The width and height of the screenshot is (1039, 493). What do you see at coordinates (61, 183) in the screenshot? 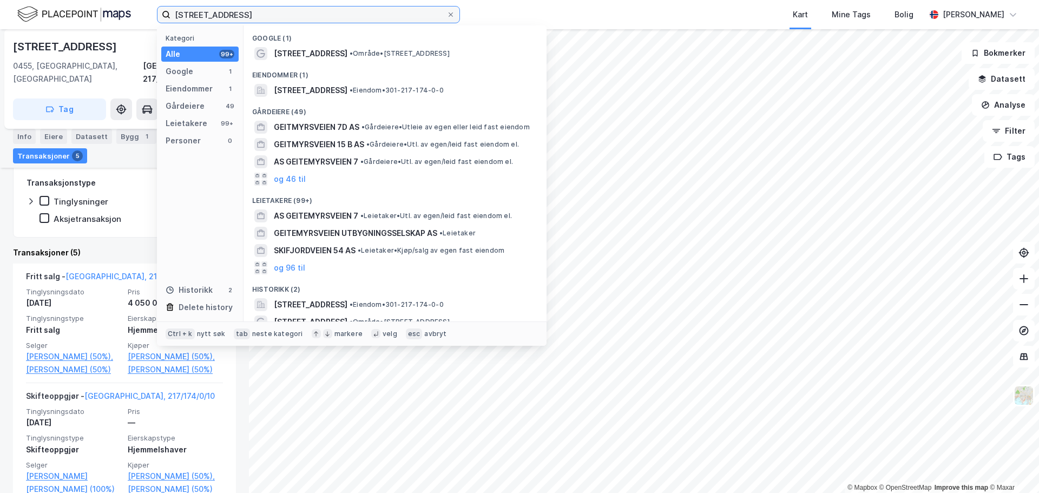
I see `div: Transaksjonstype` at bounding box center [61, 183].